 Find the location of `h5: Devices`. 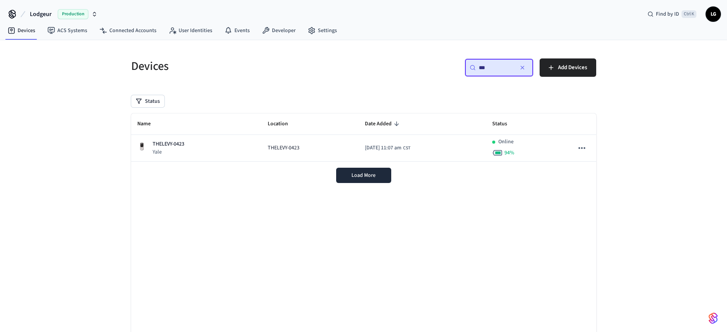

h5: Devices is located at coordinates (245, 66).